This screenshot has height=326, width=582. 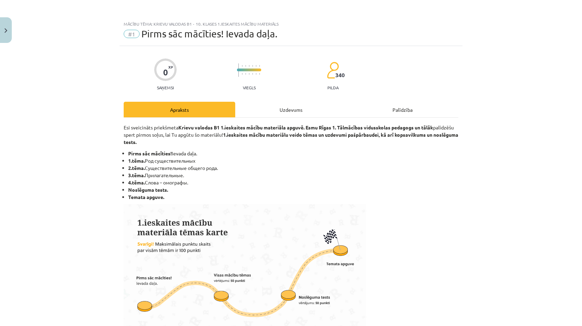 I want to click on b: 1.tēma., so click(x=137, y=161).